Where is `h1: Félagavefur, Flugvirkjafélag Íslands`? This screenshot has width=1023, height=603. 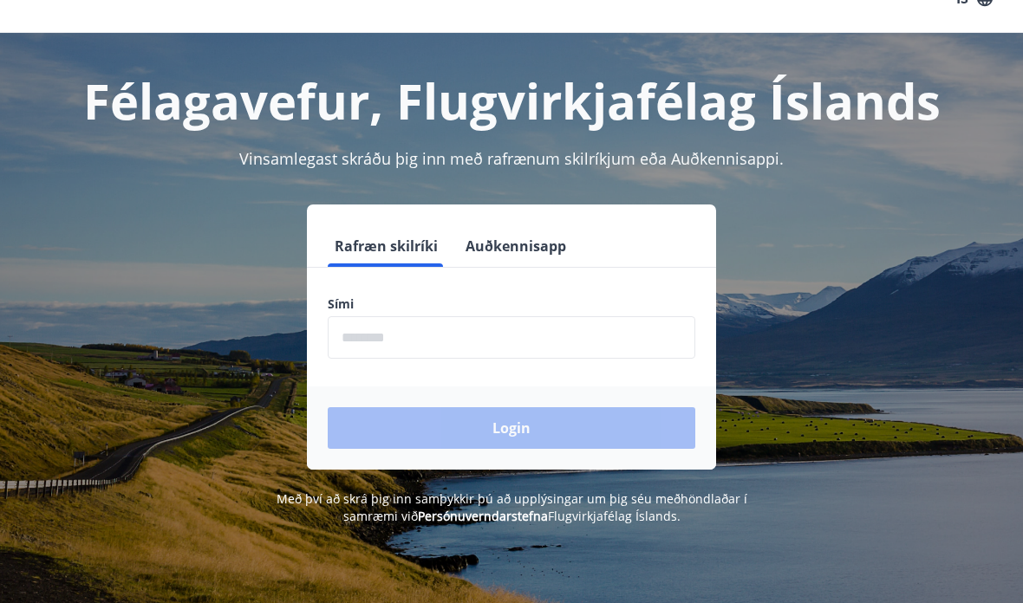
h1: Félagavefur, Flugvirkjafélag Íslands is located at coordinates (511, 101).